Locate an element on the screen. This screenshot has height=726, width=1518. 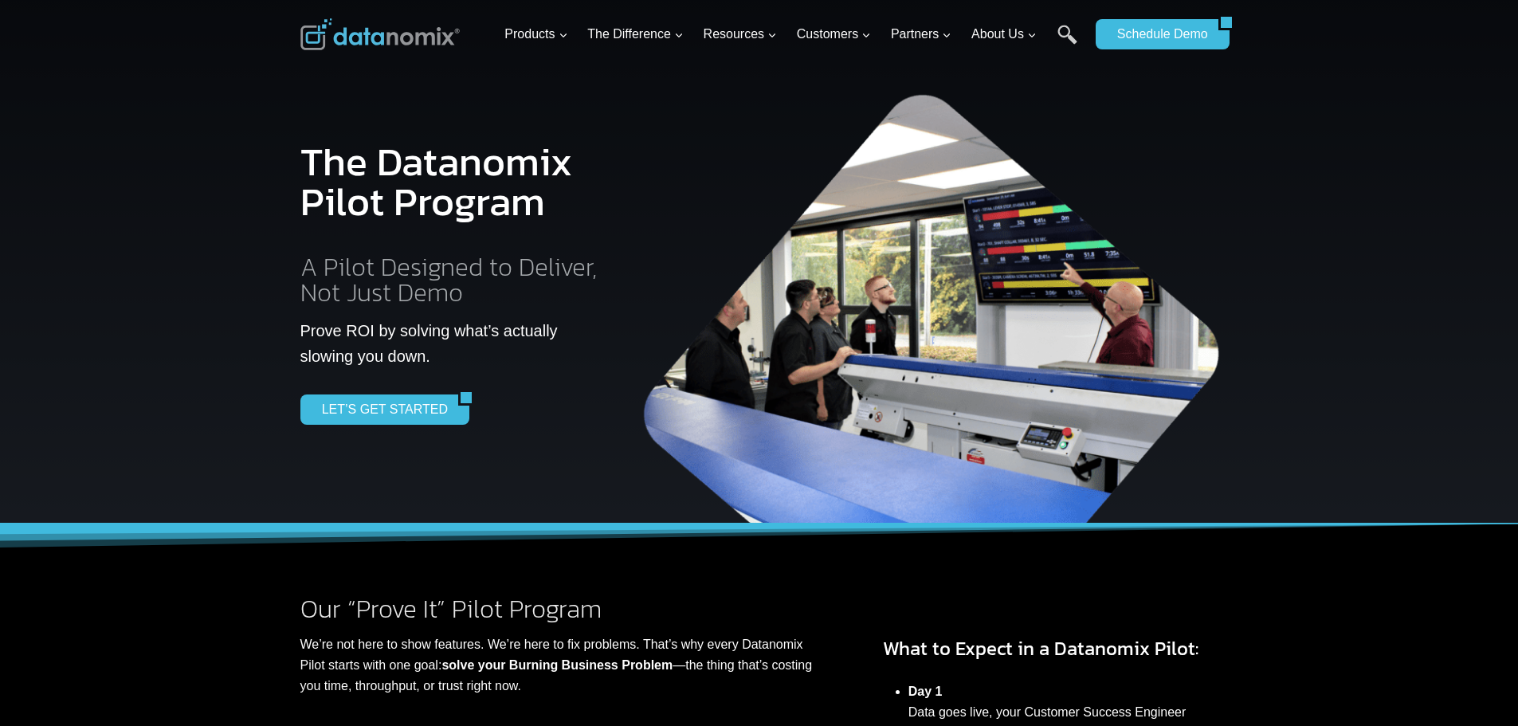
nav: Primary Navigation is located at coordinates (793, 34).